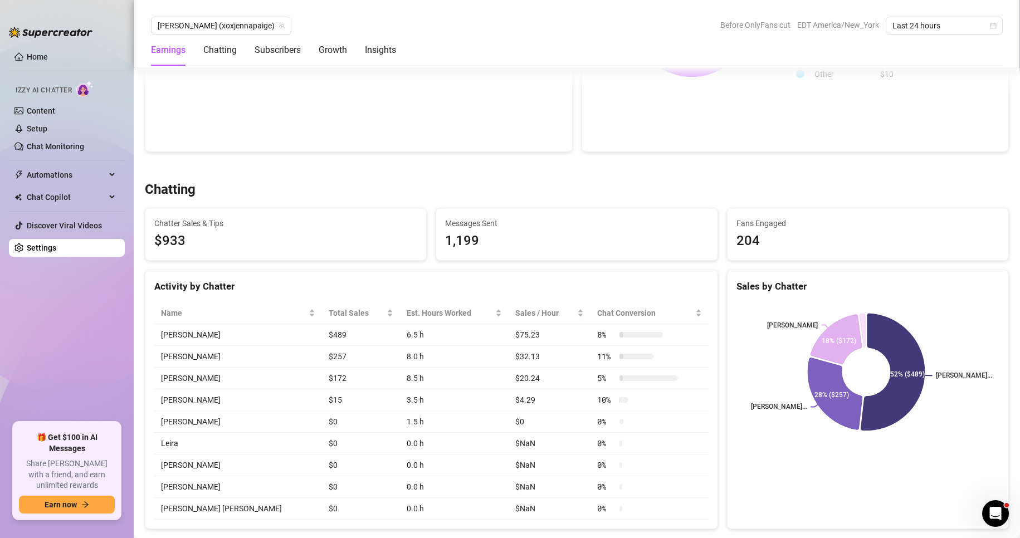 The width and height of the screenshot is (1020, 538). I want to click on th: Chat Conversion, so click(649, 313).